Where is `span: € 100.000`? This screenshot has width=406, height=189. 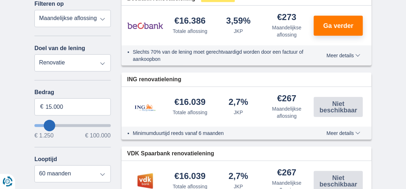 span: € 100.000 is located at coordinates (98, 136).